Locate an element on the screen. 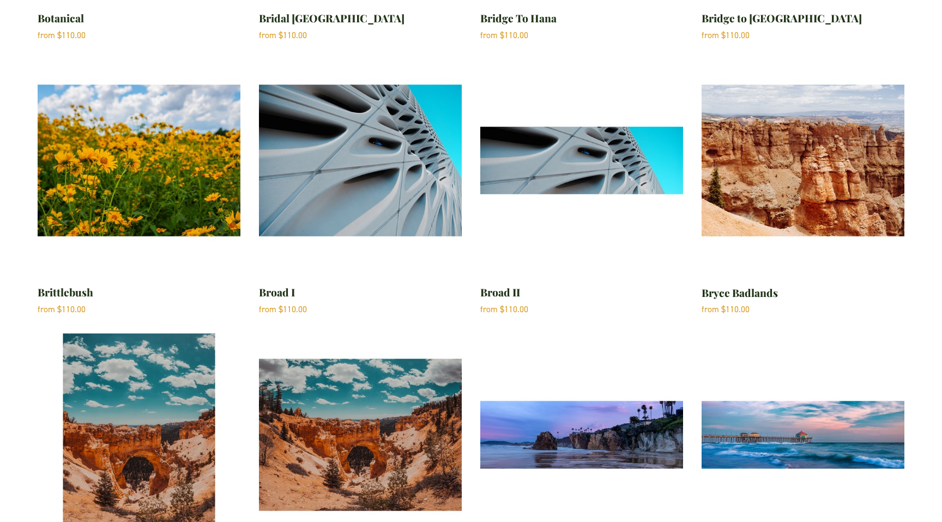  a: Bryce Badlands is located at coordinates (803, 187).